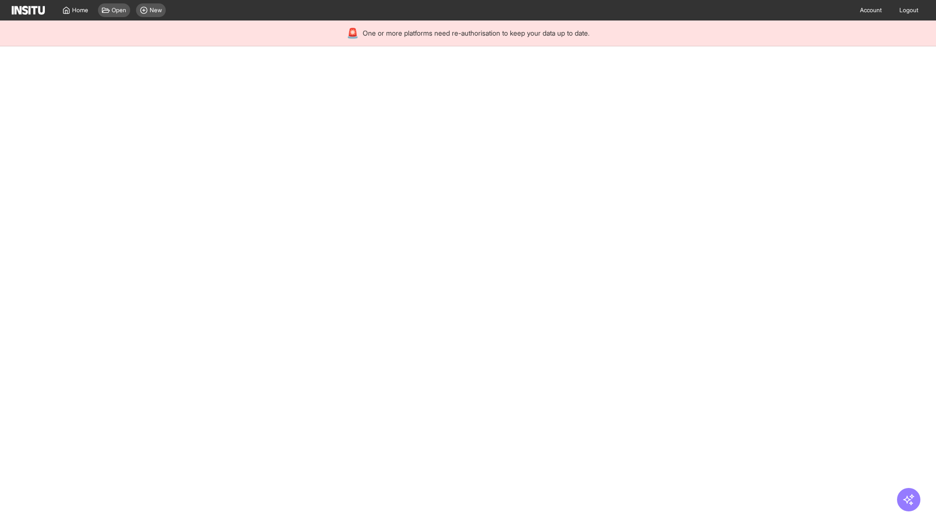  What do you see at coordinates (476, 33) in the screenshot?
I see `span: One or more platforms need re-authorisation to keep your data up to date.` at bounding box center [476, 33].